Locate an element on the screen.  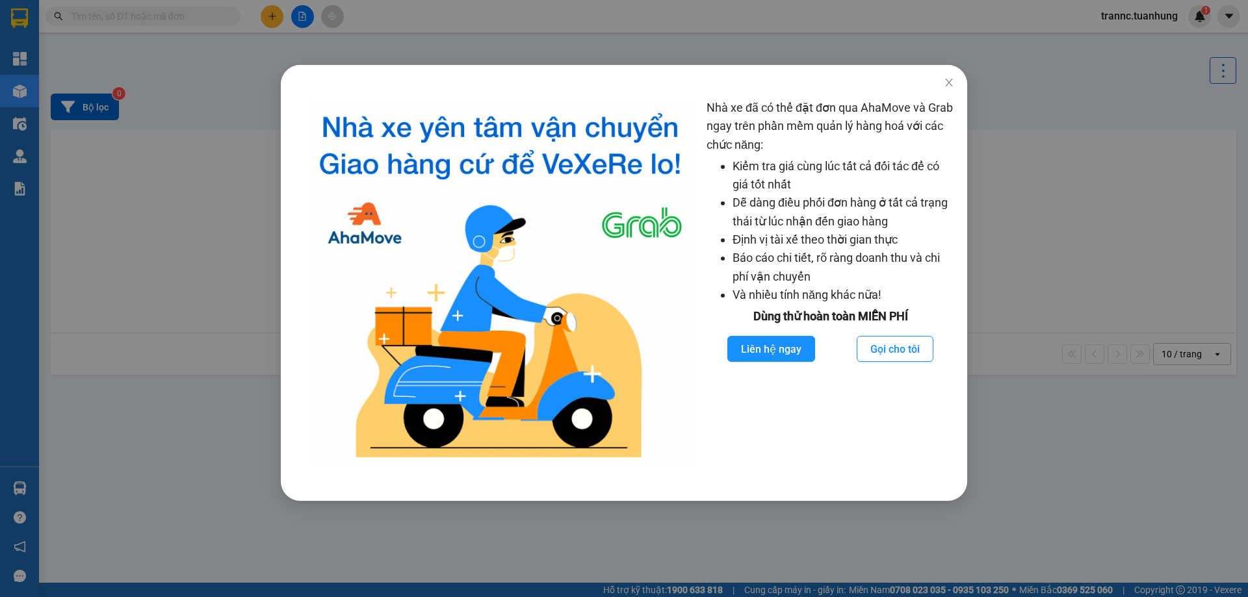
div: Nhà xe đã có thể đặt đơn qua AhaMove và Grab ngay trên phần mềm quản lý hàng hoá với các chức năng: is located at coordinates (830, 283).